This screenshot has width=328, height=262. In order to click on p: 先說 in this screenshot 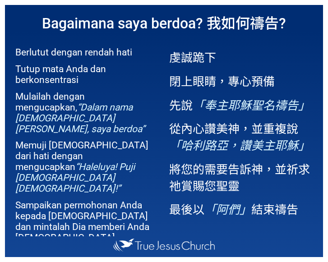, I will do `click(241, 104)`.